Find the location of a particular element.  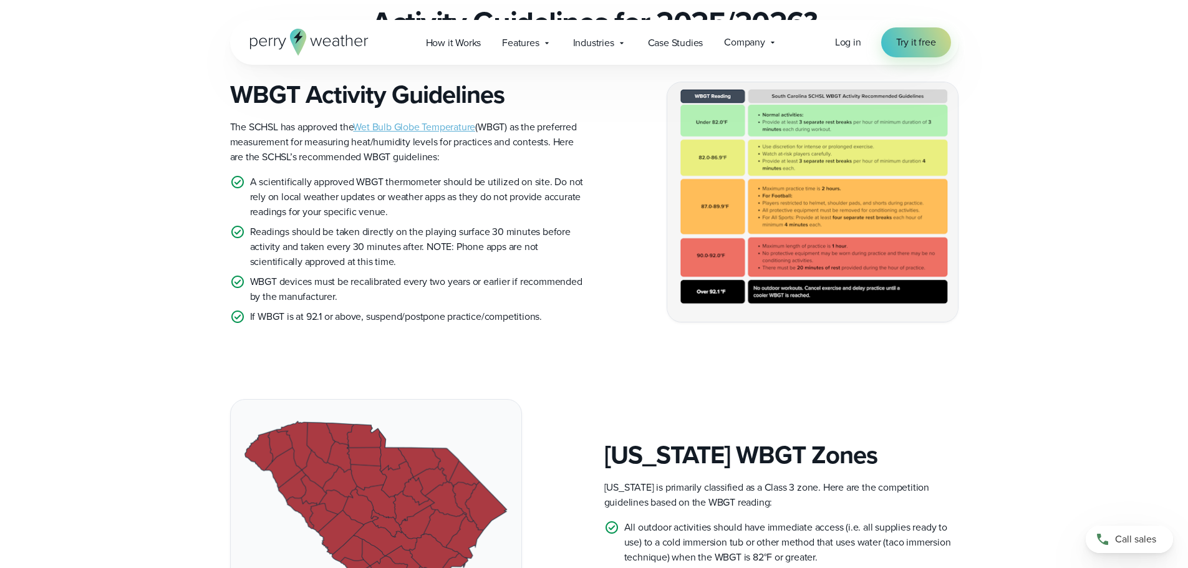

p: WBGT devices must be recalibrated every two years or earlier if recommended by the manufacturer. is located at coordinates (417, 289).